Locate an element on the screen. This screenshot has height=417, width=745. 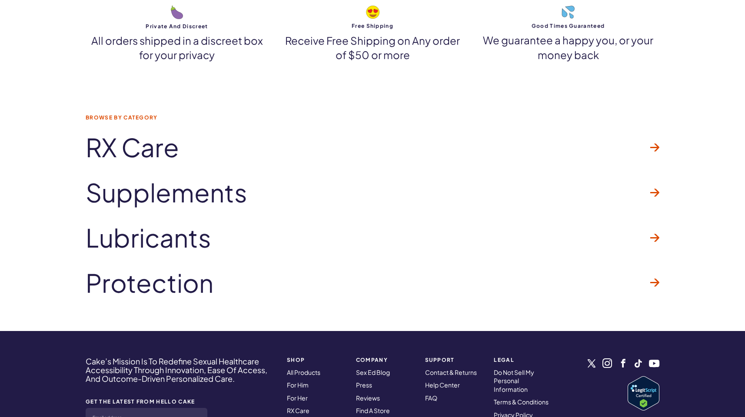
span: RX Care is located at coordinates (132, 147).